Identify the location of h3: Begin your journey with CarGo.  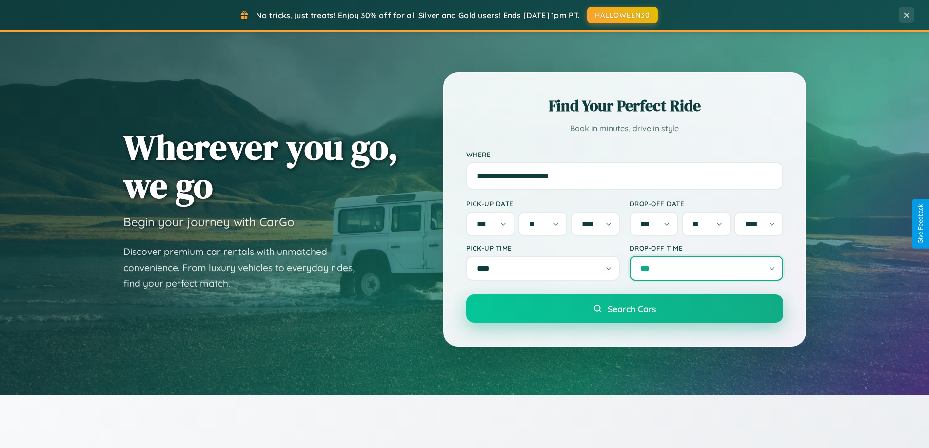
(209, 222).